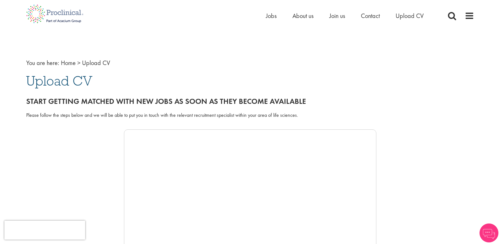  What do you see at coordinates (271, 16) in the screenshot?
I see `span: Jobs` at bounding box center [271, 16].